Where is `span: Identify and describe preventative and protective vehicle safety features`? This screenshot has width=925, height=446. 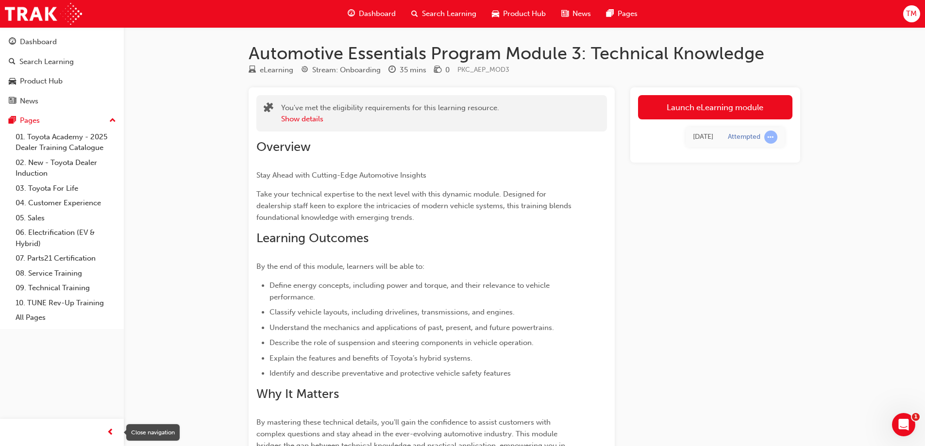 span: Identify and describe preventative and protective vehicle safety features is located at coordinates (390, 374).